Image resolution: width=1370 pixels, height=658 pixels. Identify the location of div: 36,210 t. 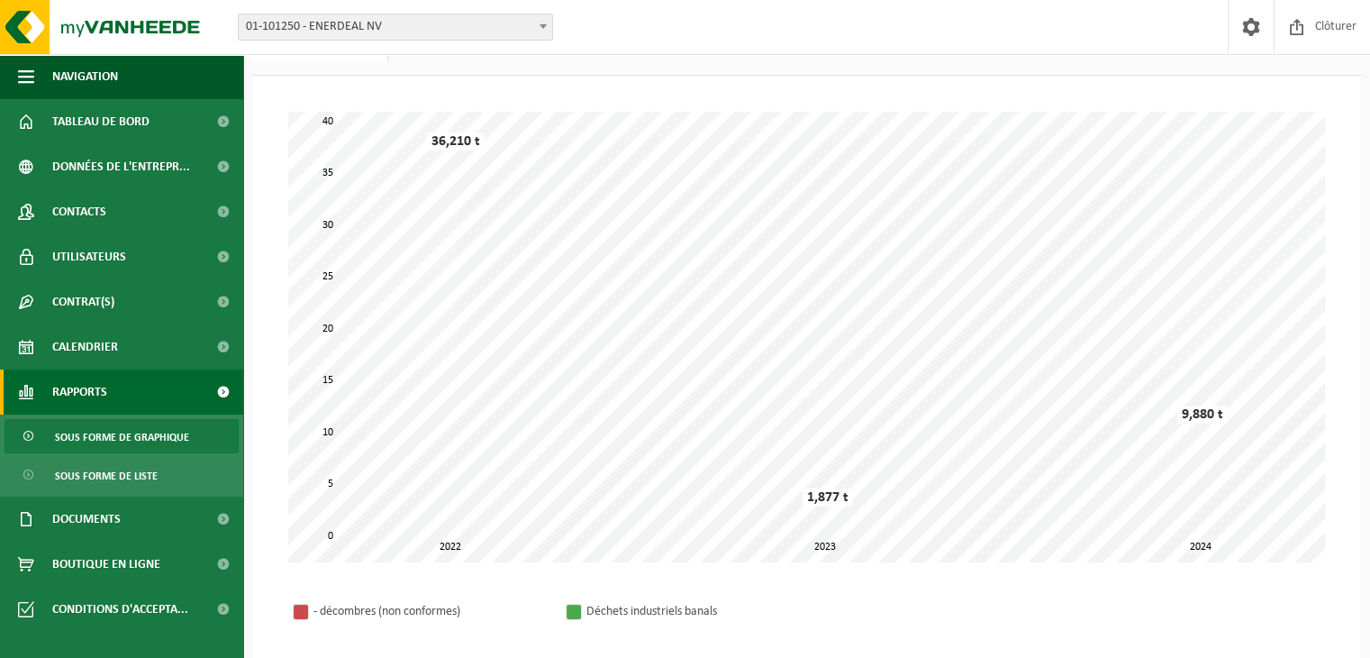
(456, 141).